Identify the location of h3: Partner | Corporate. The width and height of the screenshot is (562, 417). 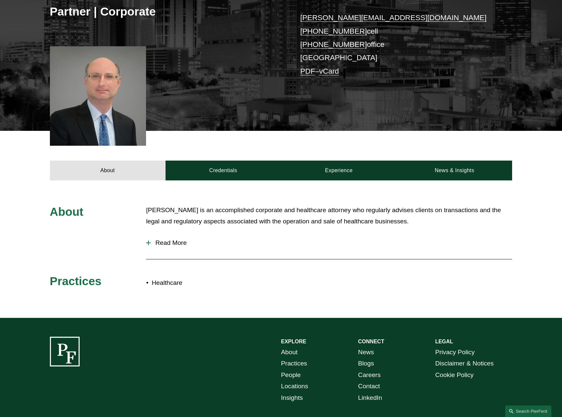
(166, 12).